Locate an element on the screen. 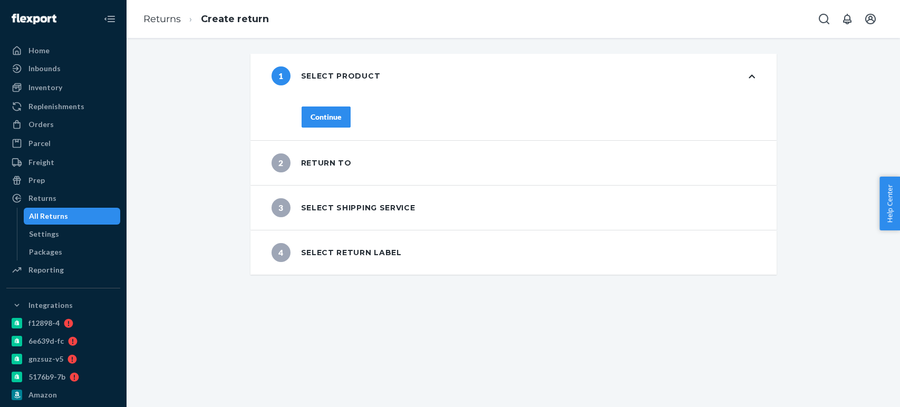  div: Select return label is located at coordinates (336, 253).